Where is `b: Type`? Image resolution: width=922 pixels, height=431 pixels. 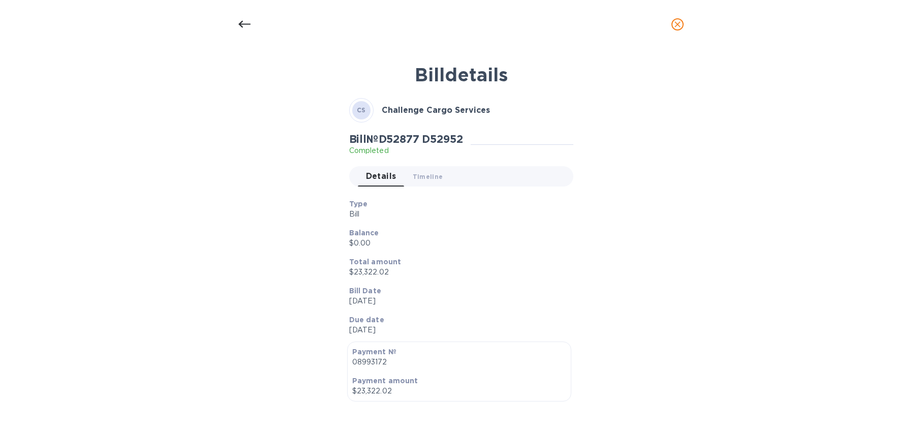
b: Type is located at coordinates (358, 204).